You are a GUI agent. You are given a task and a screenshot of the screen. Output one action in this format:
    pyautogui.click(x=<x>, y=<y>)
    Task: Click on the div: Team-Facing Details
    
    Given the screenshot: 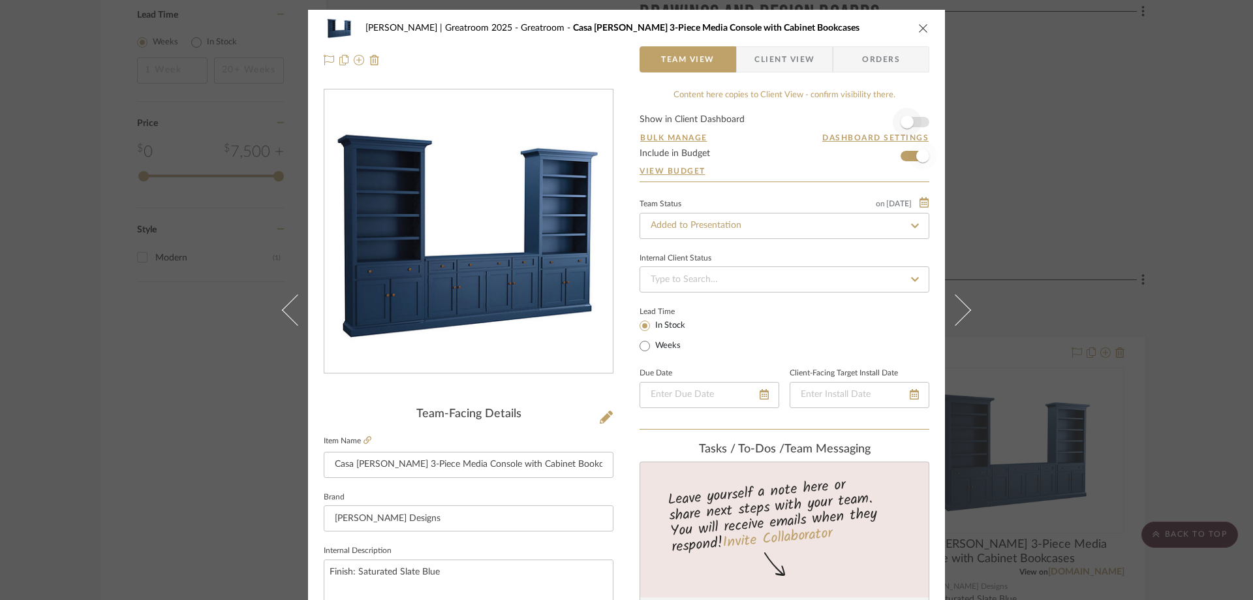 What is the action you would take?
    pyautogui.click(x=469, y=414)
    